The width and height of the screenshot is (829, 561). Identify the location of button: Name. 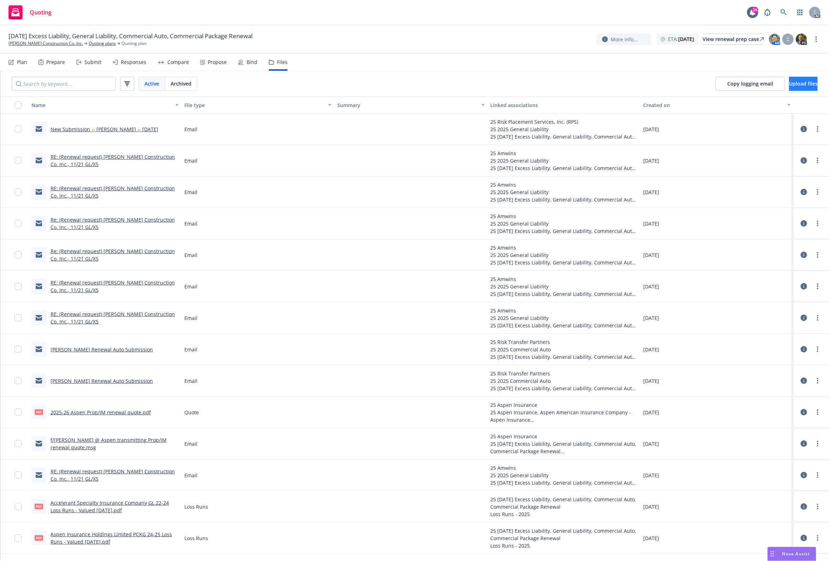
(105, 105).